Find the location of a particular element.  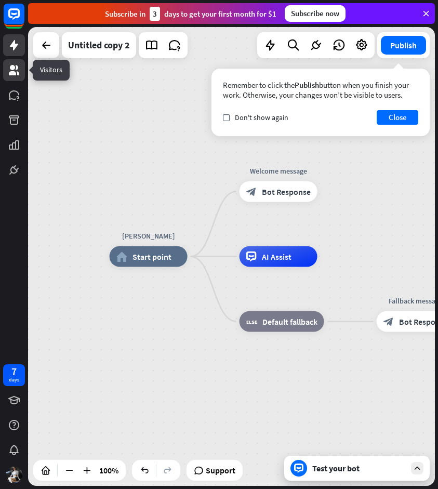

span: Support is located at coordinates (220, 470).